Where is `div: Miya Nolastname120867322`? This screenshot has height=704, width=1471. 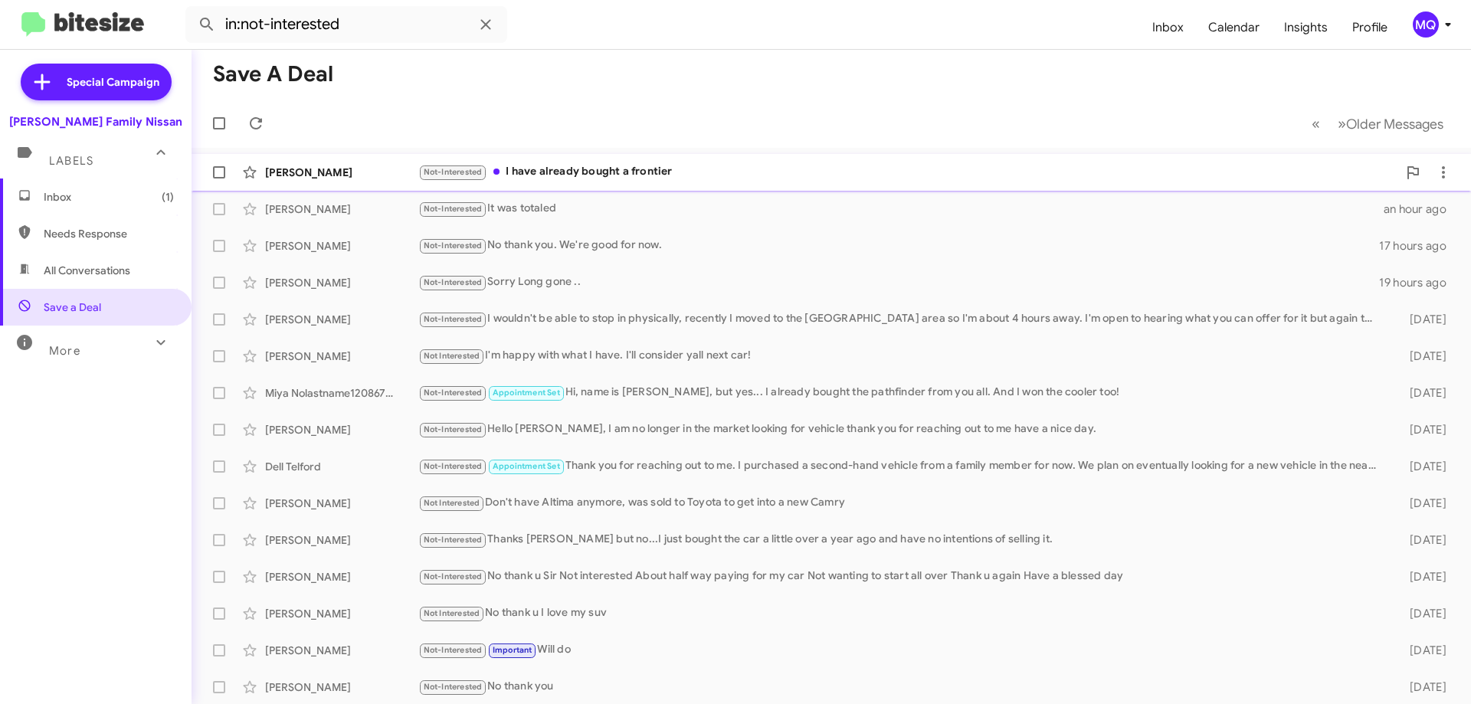
div: Miya Nolastname120867322 is located at coordinates (342, 393).